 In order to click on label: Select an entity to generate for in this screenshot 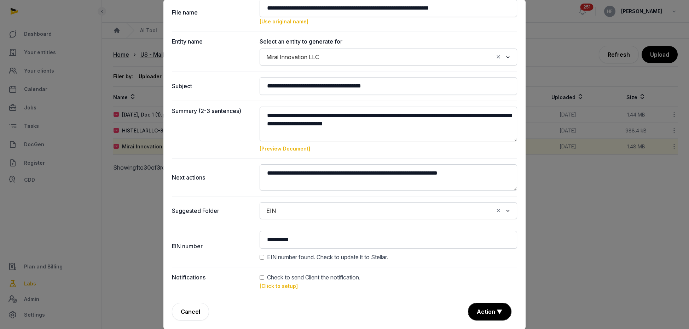, I will do `click(388, 41)`.